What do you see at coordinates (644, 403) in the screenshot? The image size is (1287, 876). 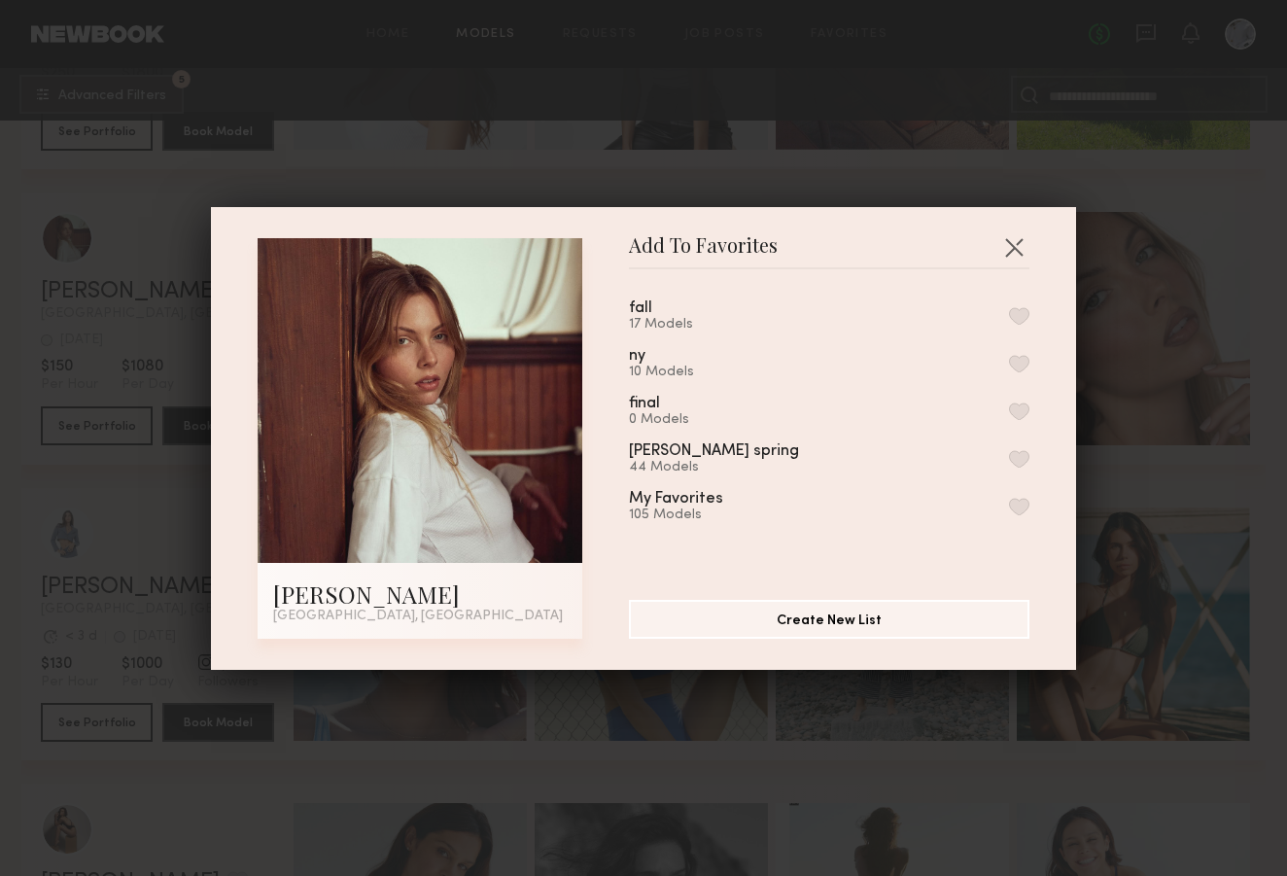 I see `div: final` at bounding box center [644, 403].